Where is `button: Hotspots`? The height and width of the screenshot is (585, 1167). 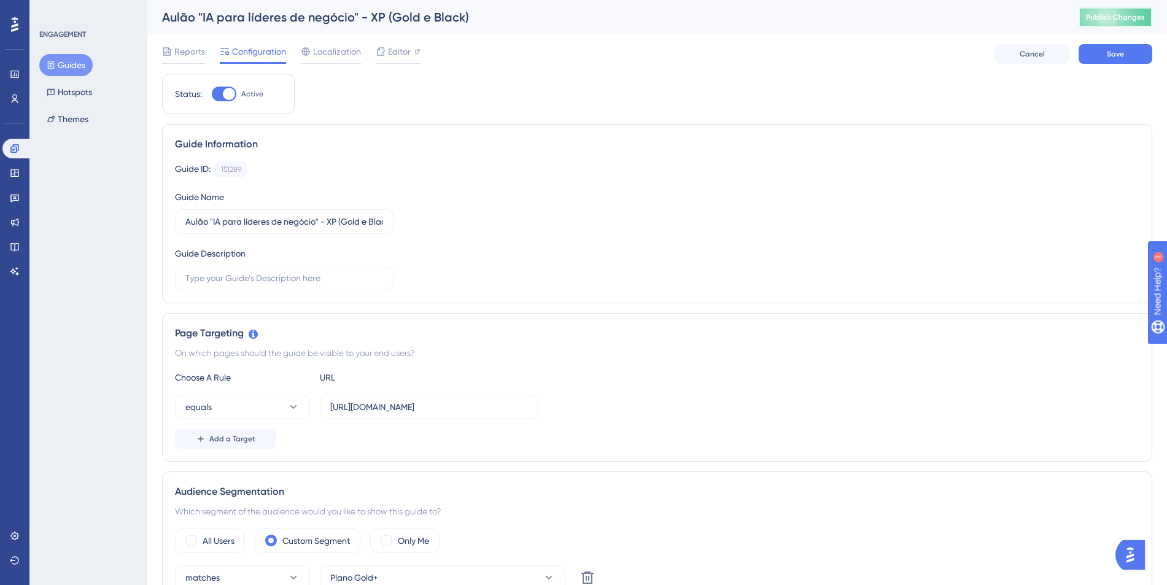
button: Hotspots is located at coordinates (69, 92).